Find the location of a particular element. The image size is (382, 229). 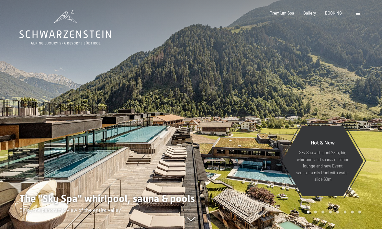

div: Carousel Page 5 is located at coordinates (338, 212).